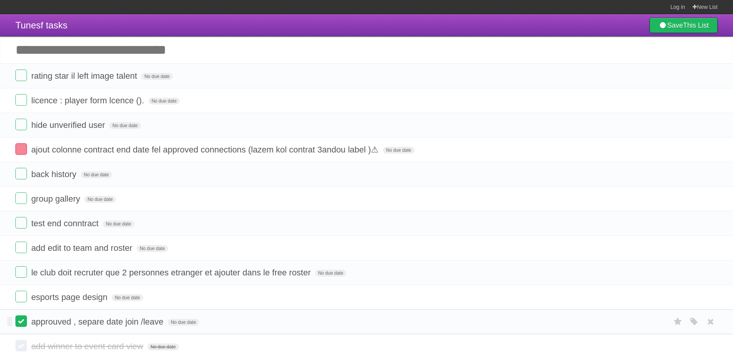  Describe the element at coordinates (41, 25) in the screenshot. I see `span: Tunesf tasks` at that location.